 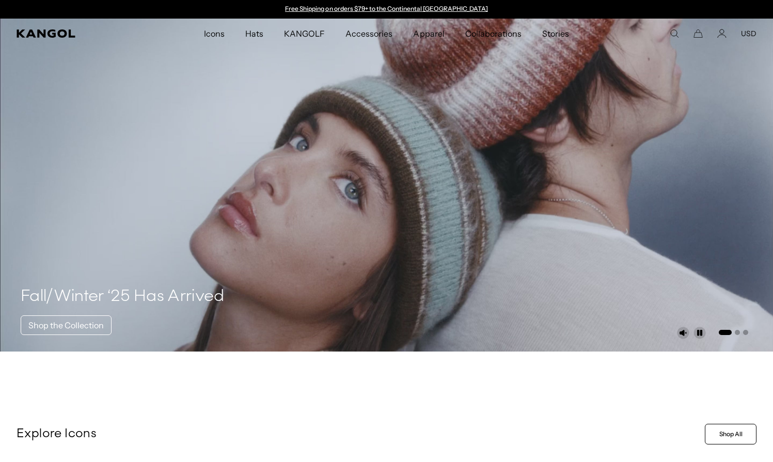 I want to click on slideshow-component: Announcement bar, so click(x=387, y=9).